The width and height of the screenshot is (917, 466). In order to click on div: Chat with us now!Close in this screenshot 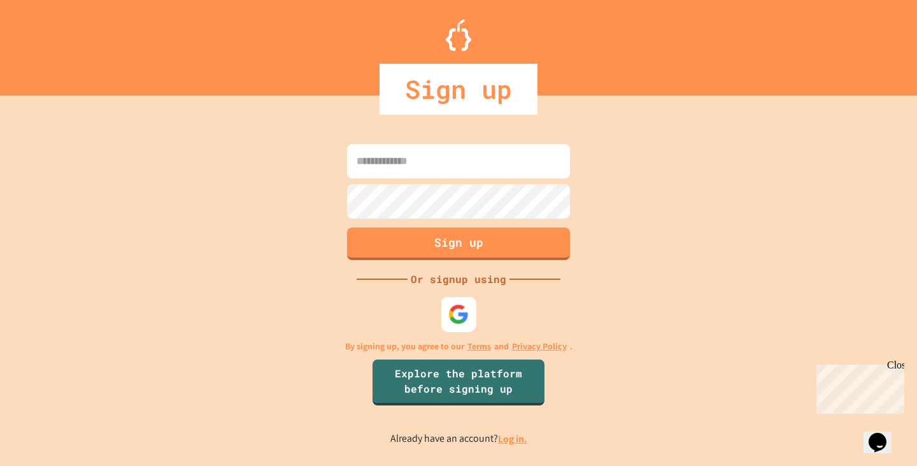, I will do `click(47, 43)`.